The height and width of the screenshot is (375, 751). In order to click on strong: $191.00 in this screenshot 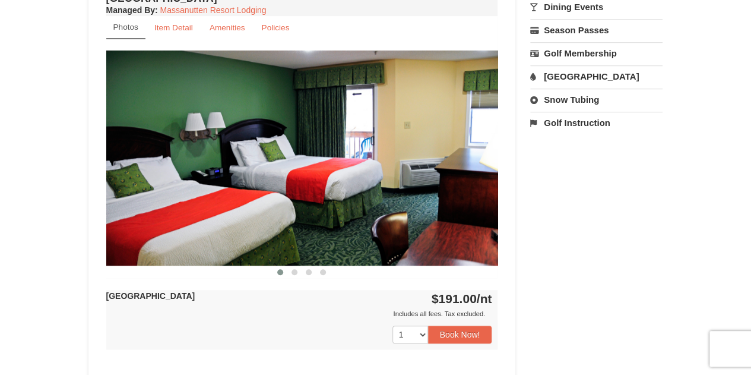, I will do `click(462, 298)`.